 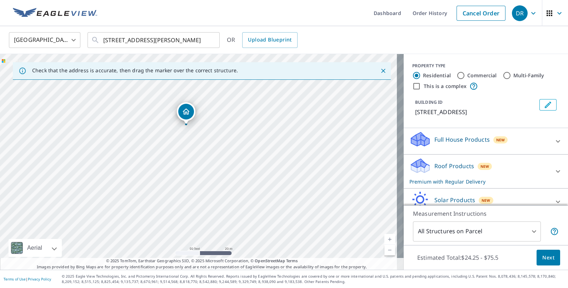 I want to click on p: Estimated Total: $24.25 - $75.5, so click(x=458, y=257).